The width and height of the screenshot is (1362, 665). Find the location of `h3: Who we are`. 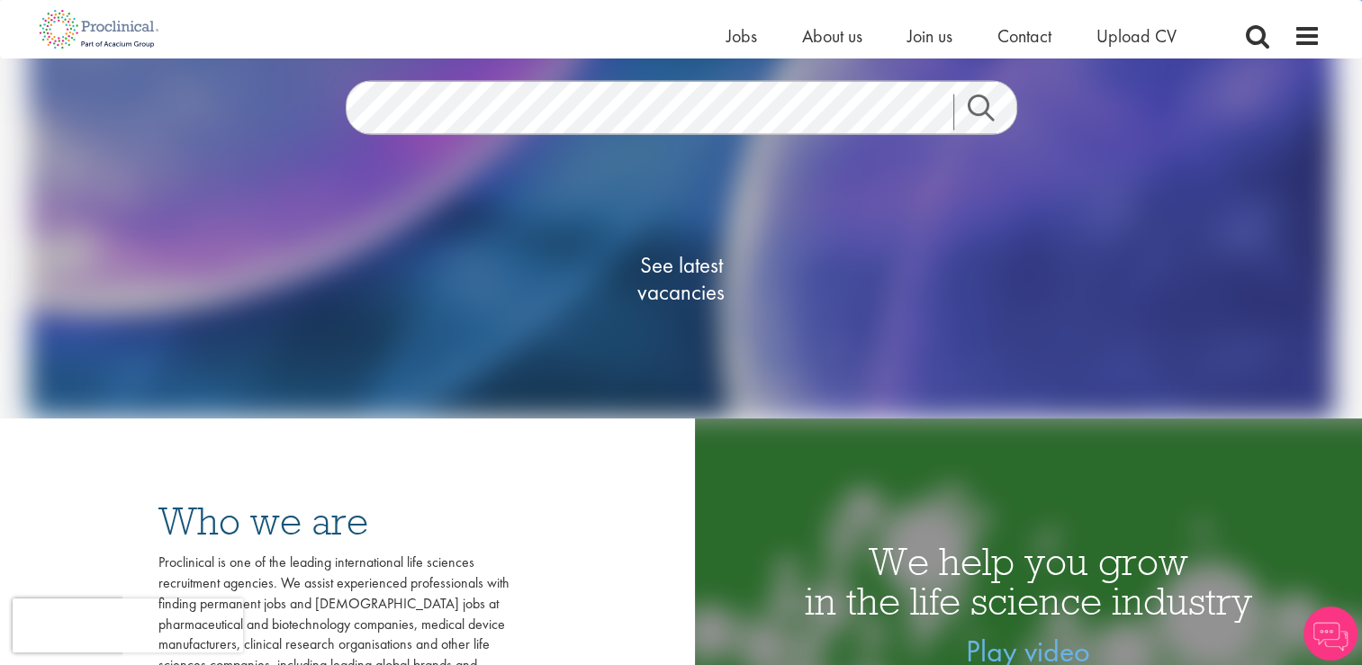

h3: Who we are is located at coordinates (334, 521).